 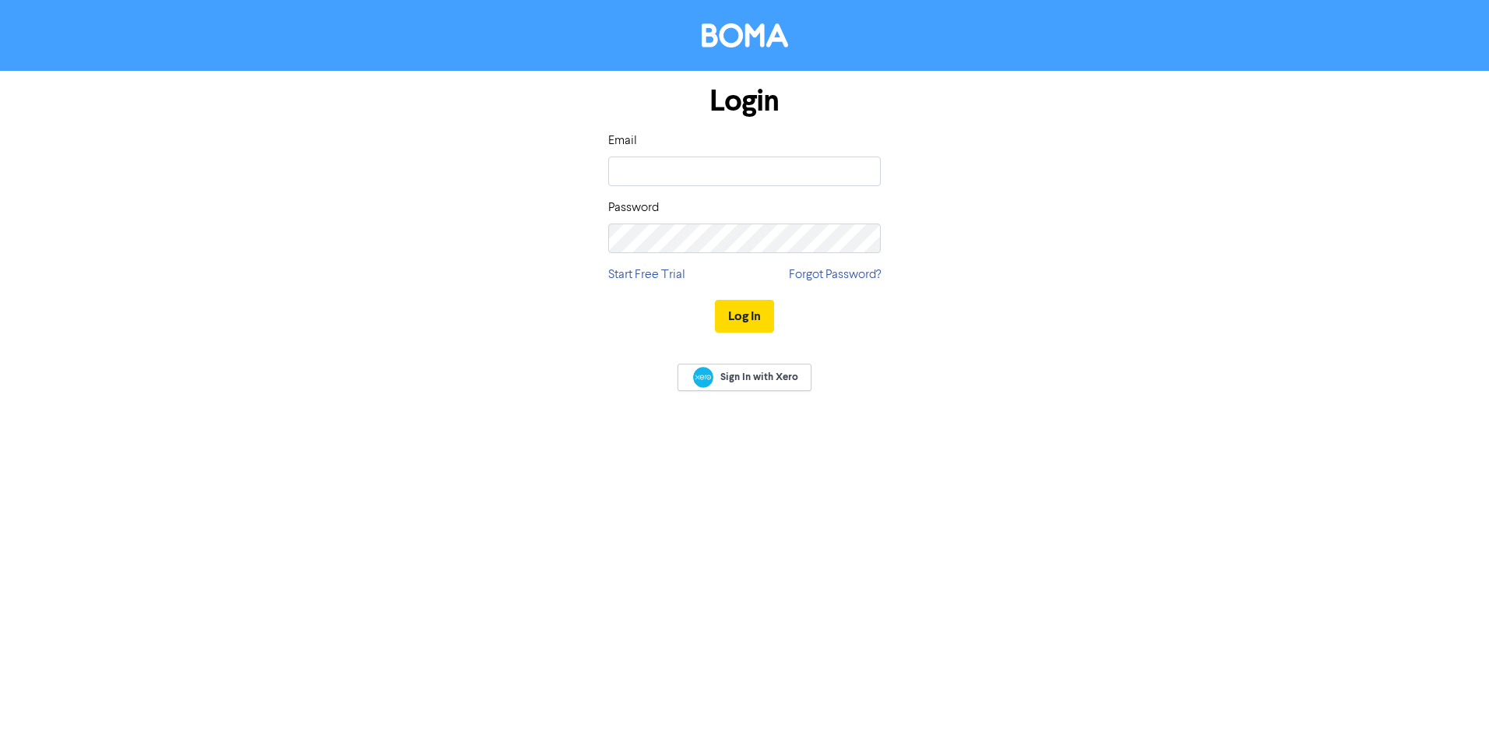 What do you see at coordinates (744, 316) in the screenshot?
I see `button: Log In` at bounding box center [744, 316].